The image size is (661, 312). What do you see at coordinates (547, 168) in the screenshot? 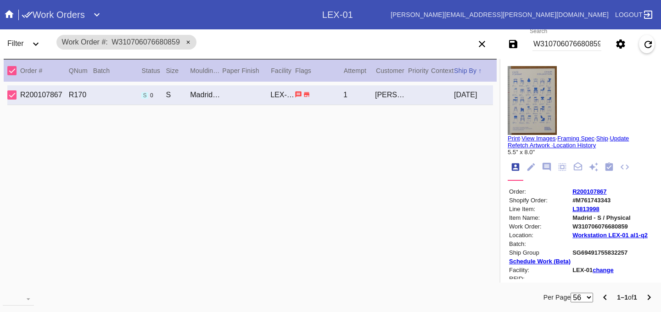
I see `ng-md-icon: Notes` at bounding box center [547, 168].